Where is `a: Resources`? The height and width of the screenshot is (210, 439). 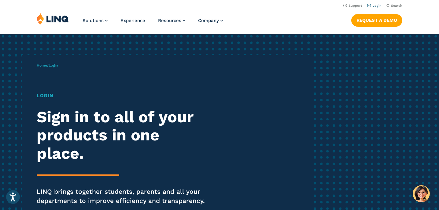
a: Resources is located at coordinates (172, 20).